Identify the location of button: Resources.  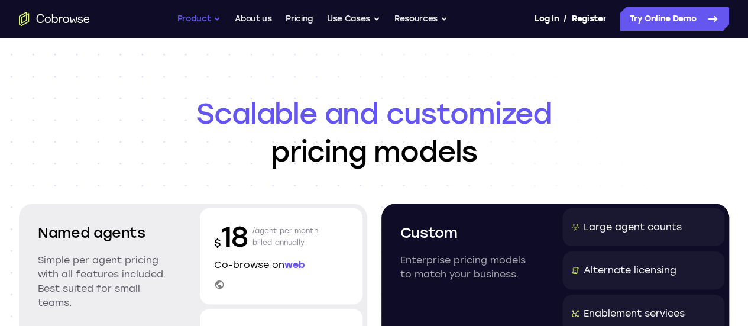
(421, 19).